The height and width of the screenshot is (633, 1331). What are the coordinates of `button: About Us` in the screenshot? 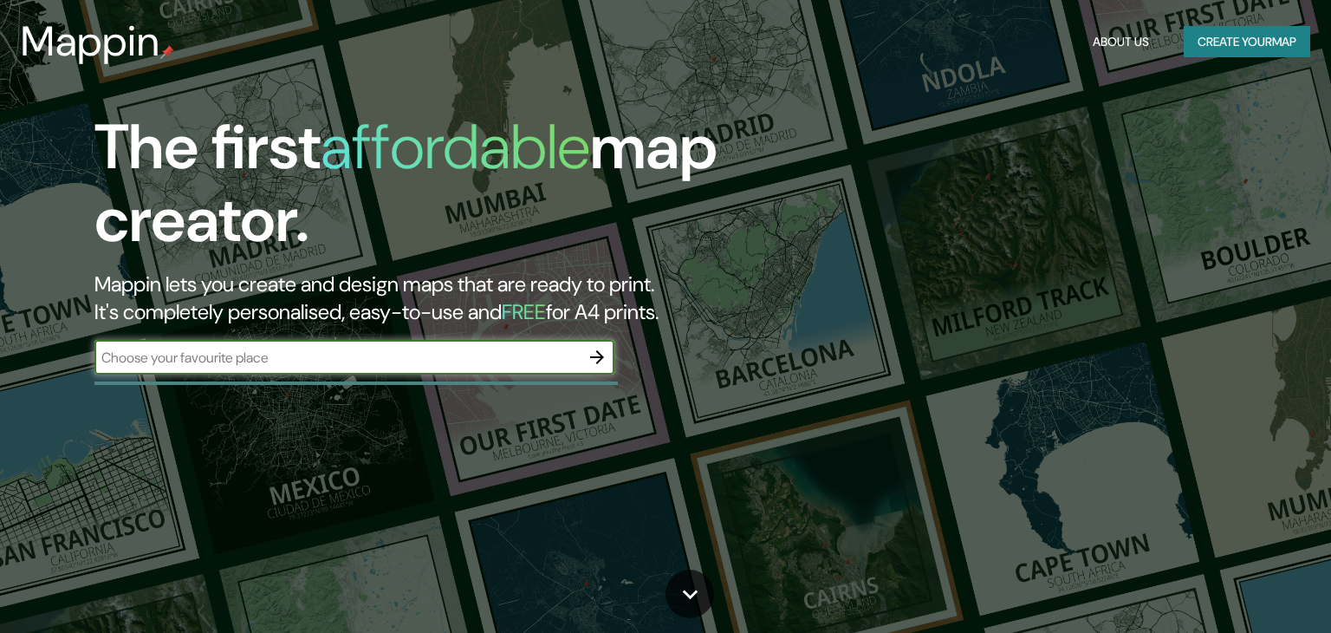 It's located at (1120, 42).